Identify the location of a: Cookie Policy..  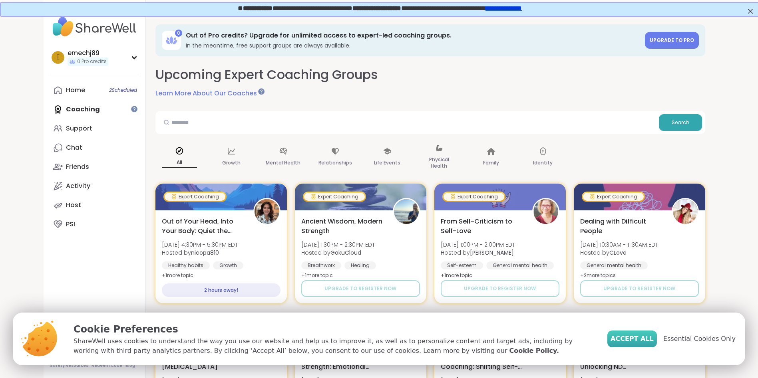
(534, 351).